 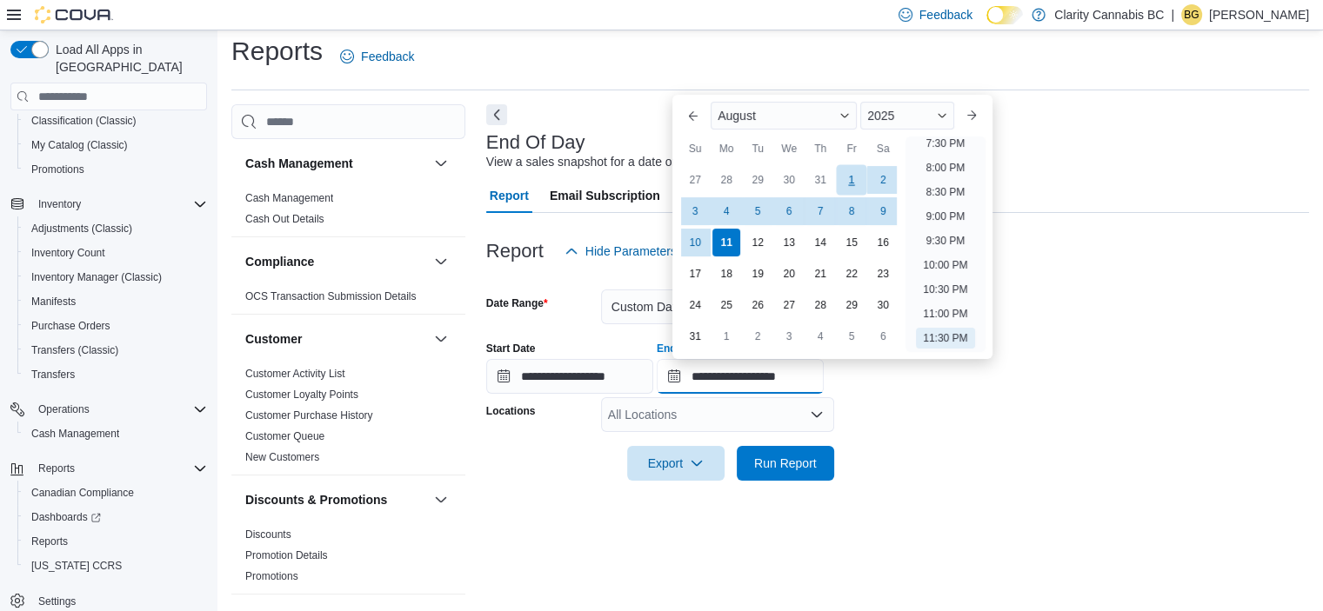 I want to click on div: day-11, so click(x=726, y=243).